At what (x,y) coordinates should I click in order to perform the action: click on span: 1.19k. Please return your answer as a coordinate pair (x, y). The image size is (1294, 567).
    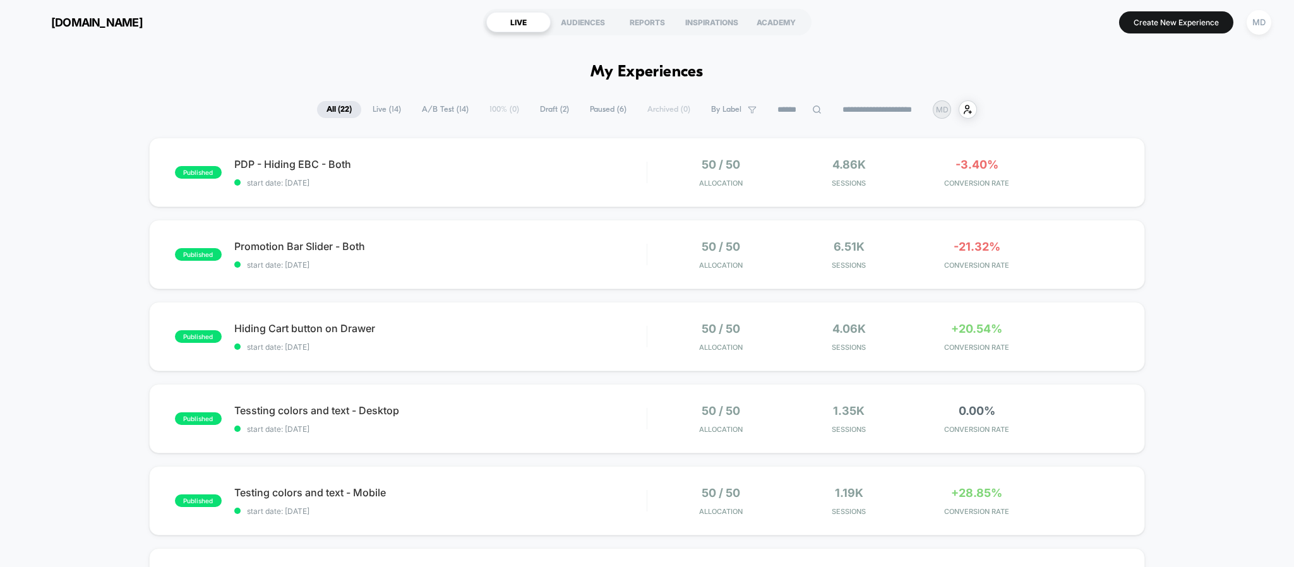
    Looking at the image, I should click on (849, 493).